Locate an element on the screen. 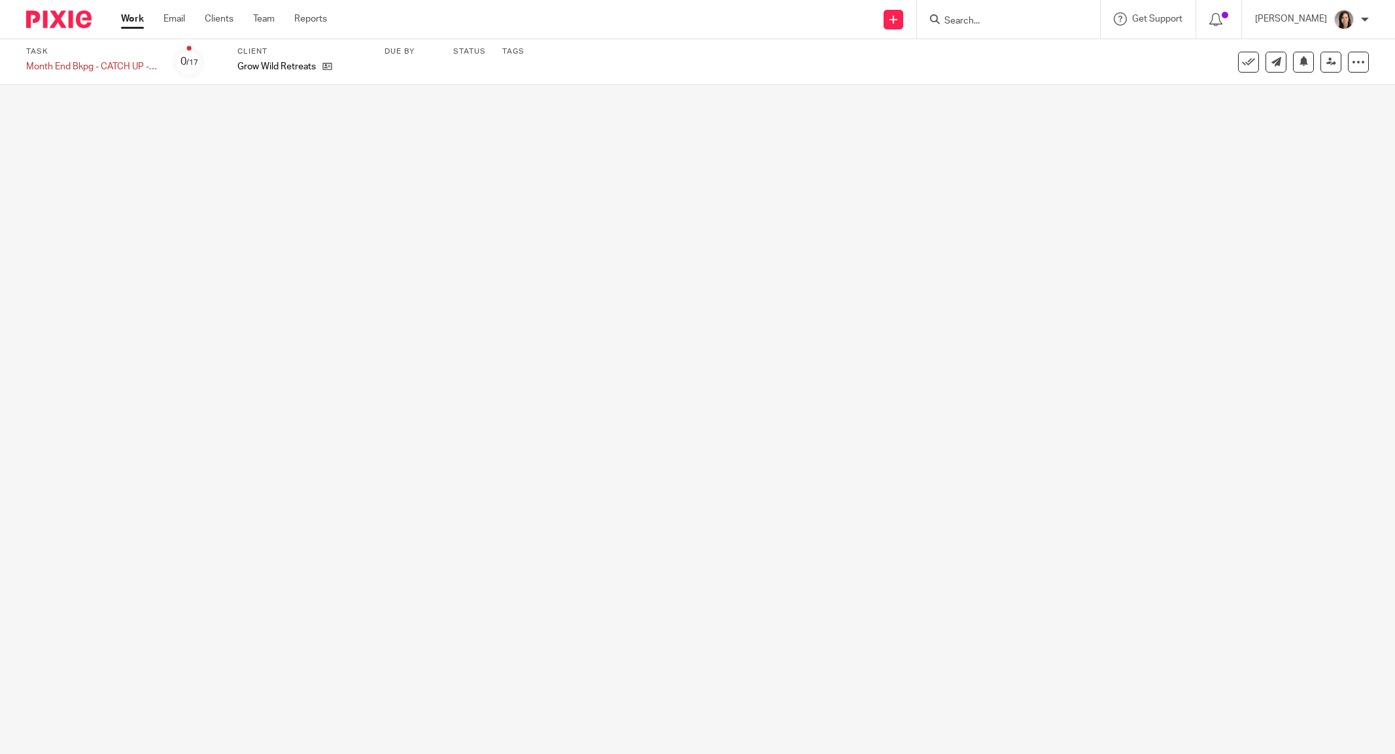  div: Month End Bkpg - CATCH UP - Jan to Mar 2025 is located at coordinates (92, 67).